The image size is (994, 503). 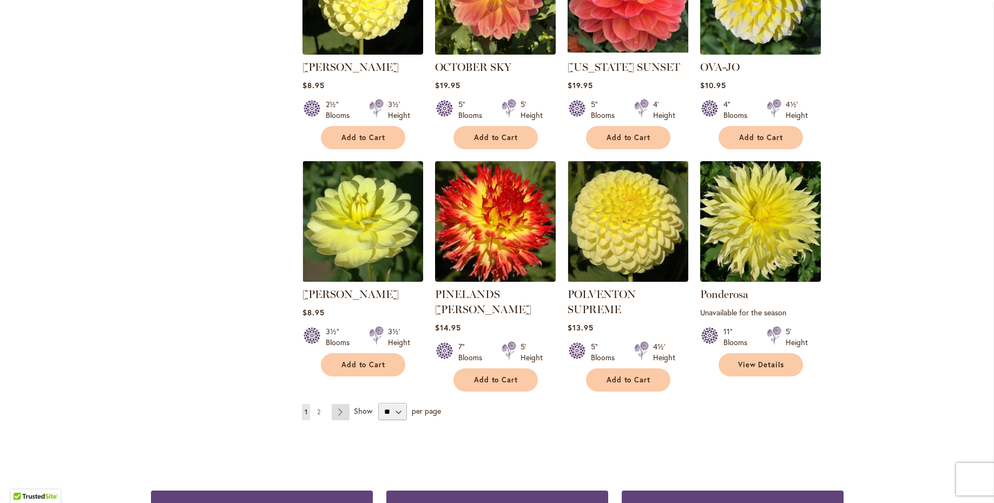 I want to click on span: per page, so click(x=427, y=411).